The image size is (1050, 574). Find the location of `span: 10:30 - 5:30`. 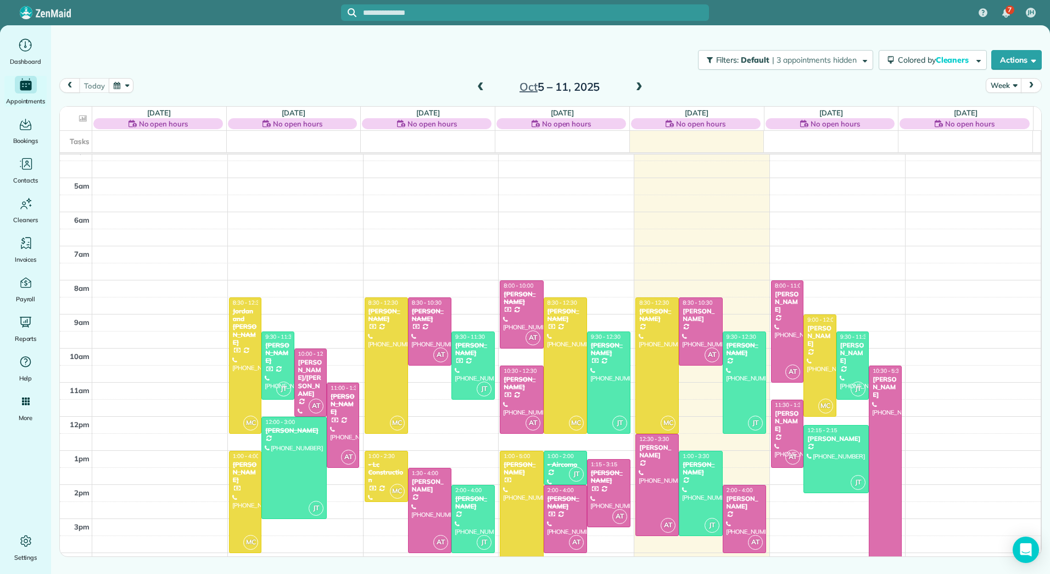

span: 10:30 - 5:30 is located at coordinates (888, 370).